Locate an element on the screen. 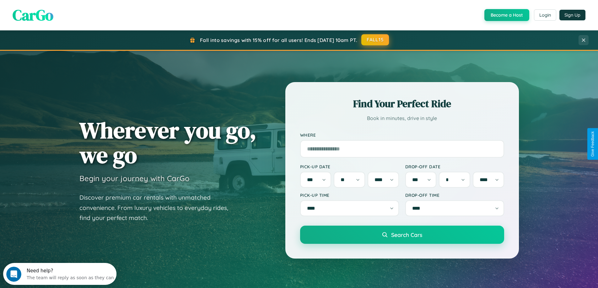 The height and width of the screenshot is (288, 598). button: Login is located at coordinates (545, 15).